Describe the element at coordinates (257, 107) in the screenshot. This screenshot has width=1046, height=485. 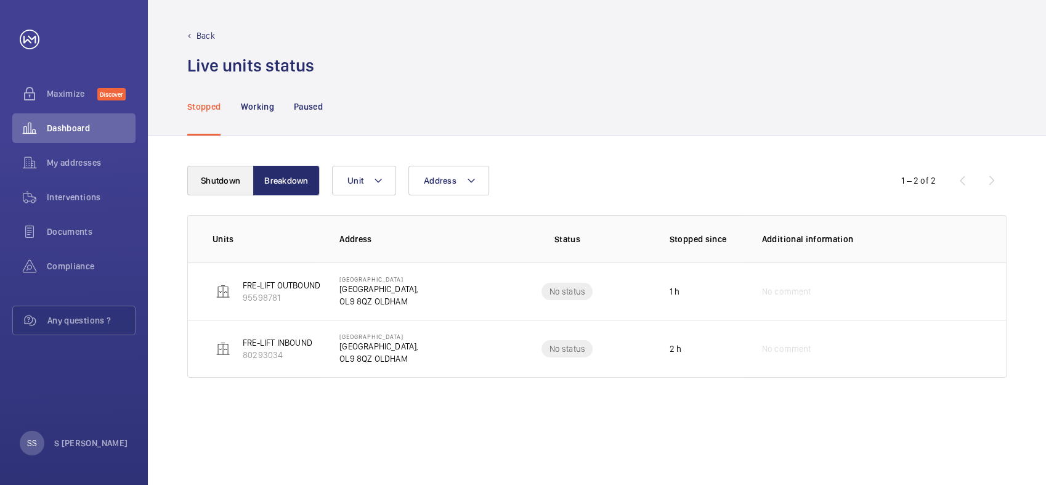
I see `p: Working` at that location.